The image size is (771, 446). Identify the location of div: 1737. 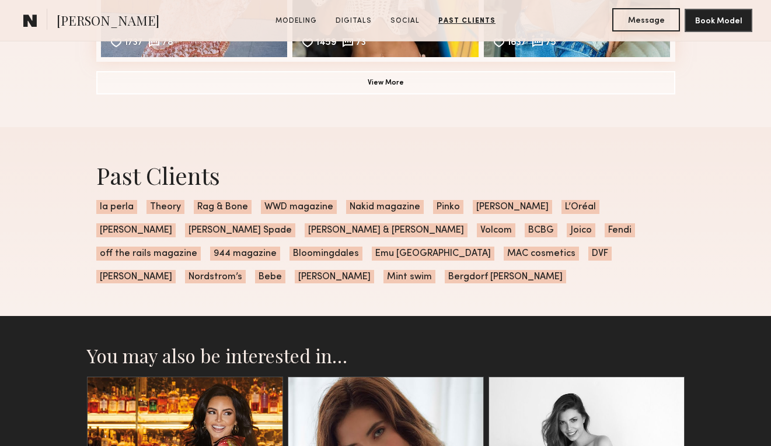
(134, 44).